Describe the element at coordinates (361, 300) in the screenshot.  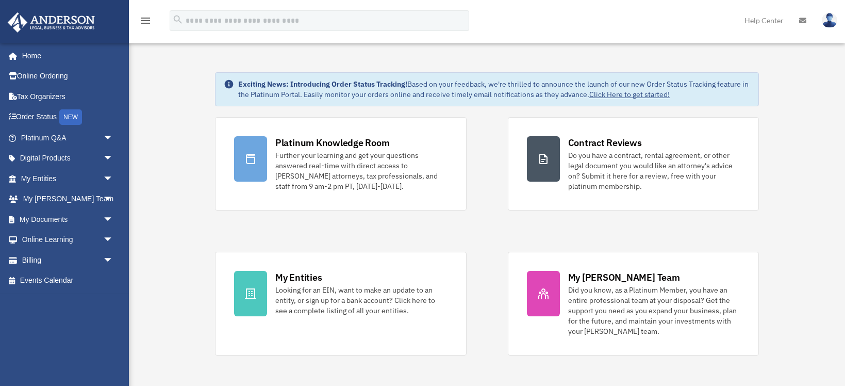
I see `div: Looking for an EIN, want to make an update to an entity, or sign up for a bank account? Click her...` at that location.